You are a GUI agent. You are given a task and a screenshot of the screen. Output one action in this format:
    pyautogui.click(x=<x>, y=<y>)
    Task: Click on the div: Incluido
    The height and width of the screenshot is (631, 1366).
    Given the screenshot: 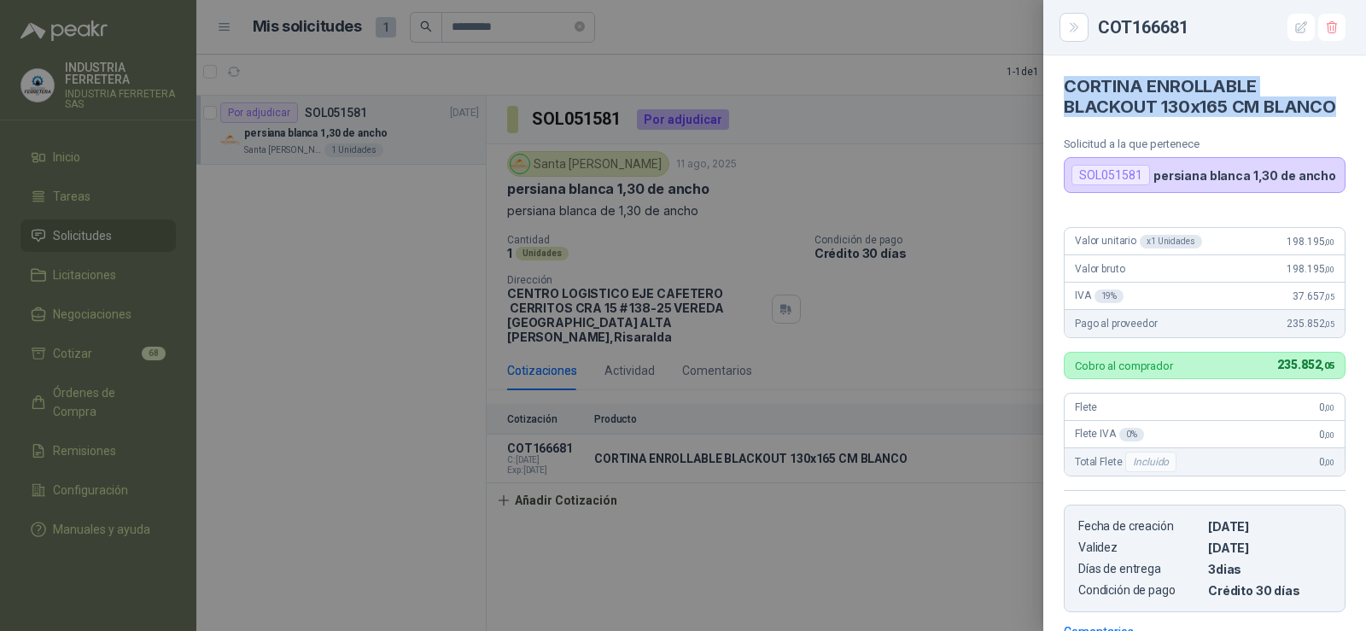 What is the action you would take?
    pyautogui.click(x=1151, y=462)
    